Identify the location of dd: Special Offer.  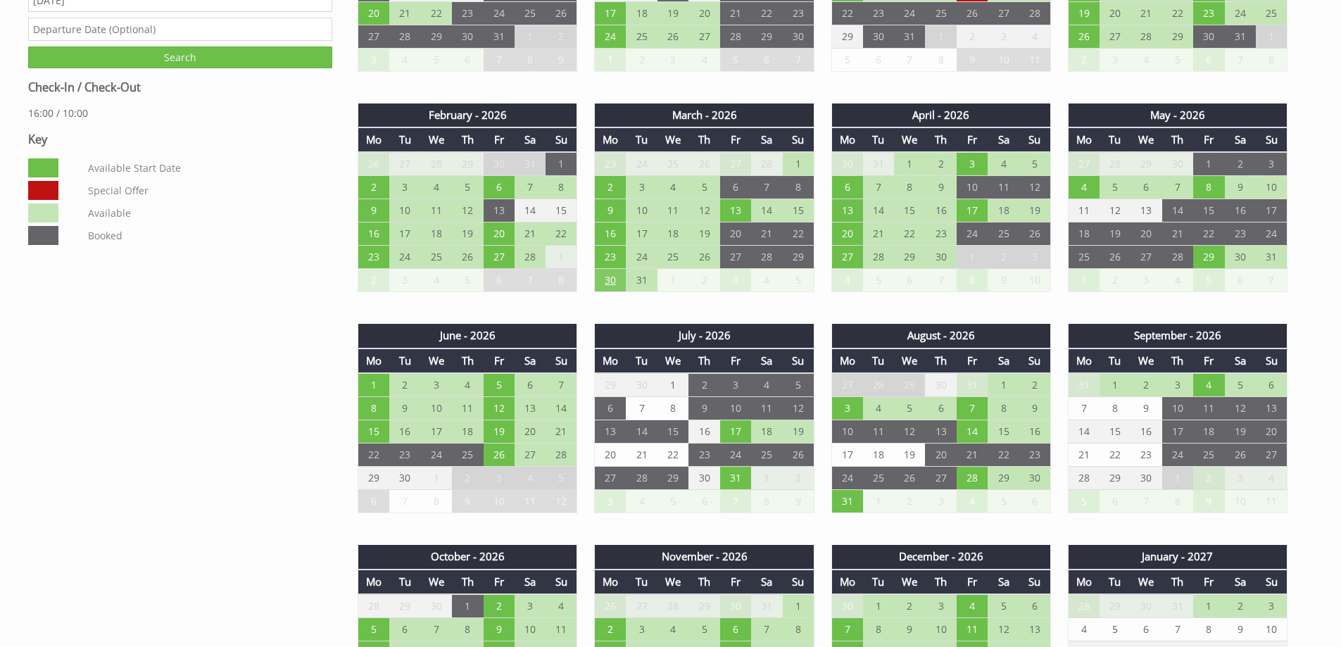
(207, 190).